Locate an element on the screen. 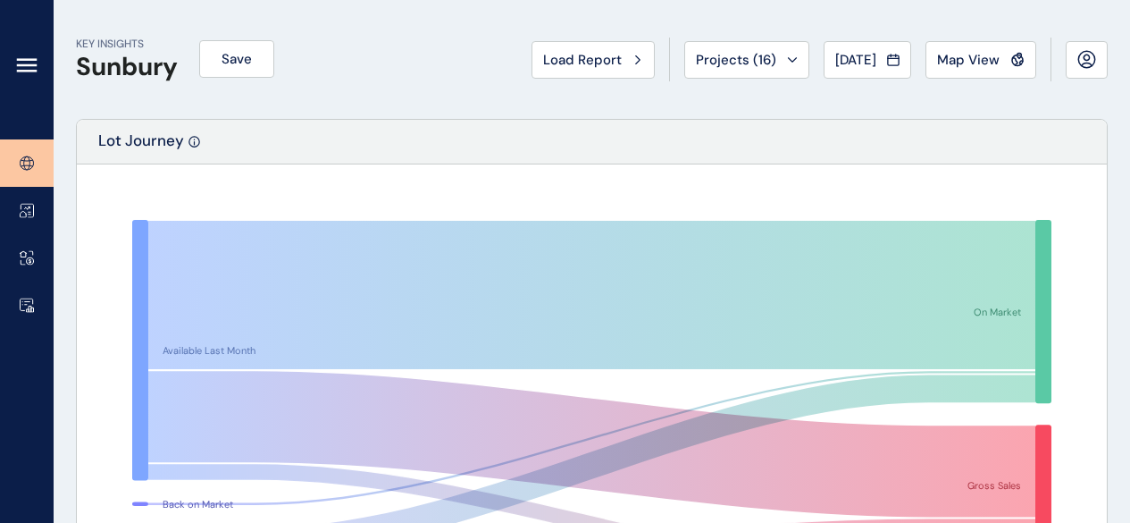  p: KEY INSIGHTS is located at coordinates (127, 44).